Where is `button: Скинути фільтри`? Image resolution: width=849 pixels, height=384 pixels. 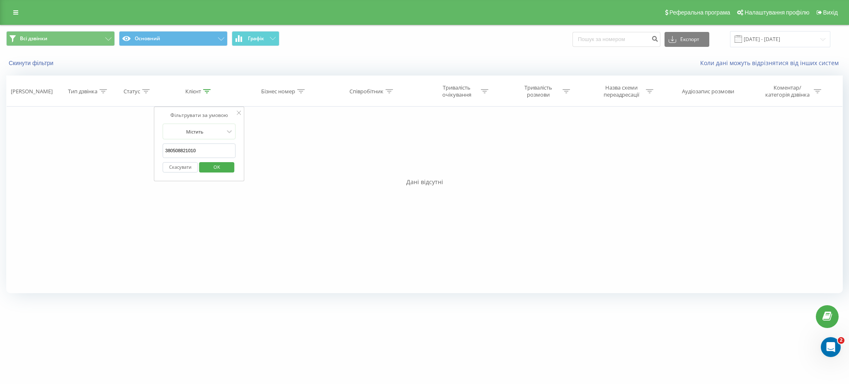
button: Скинути фільтри is located at coordinates (32, 63).